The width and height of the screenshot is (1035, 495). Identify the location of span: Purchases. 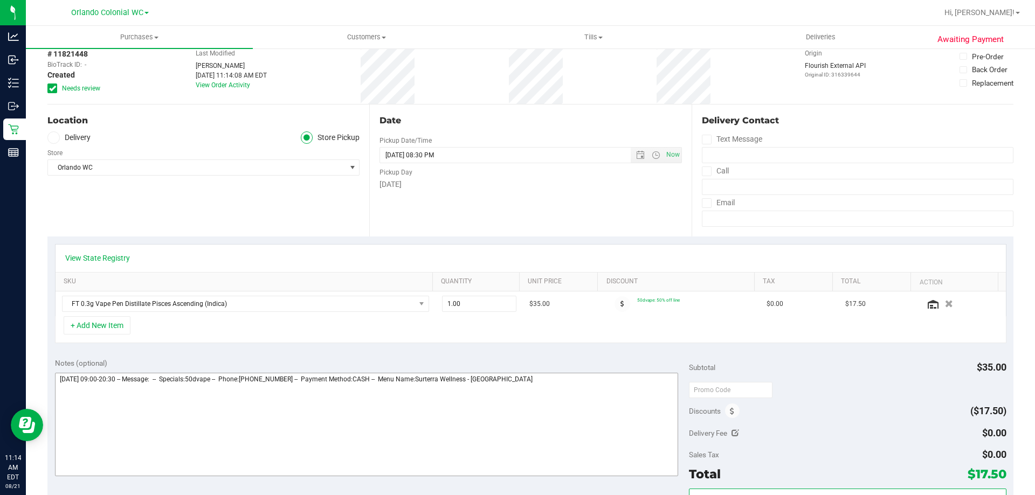
(139, 37).